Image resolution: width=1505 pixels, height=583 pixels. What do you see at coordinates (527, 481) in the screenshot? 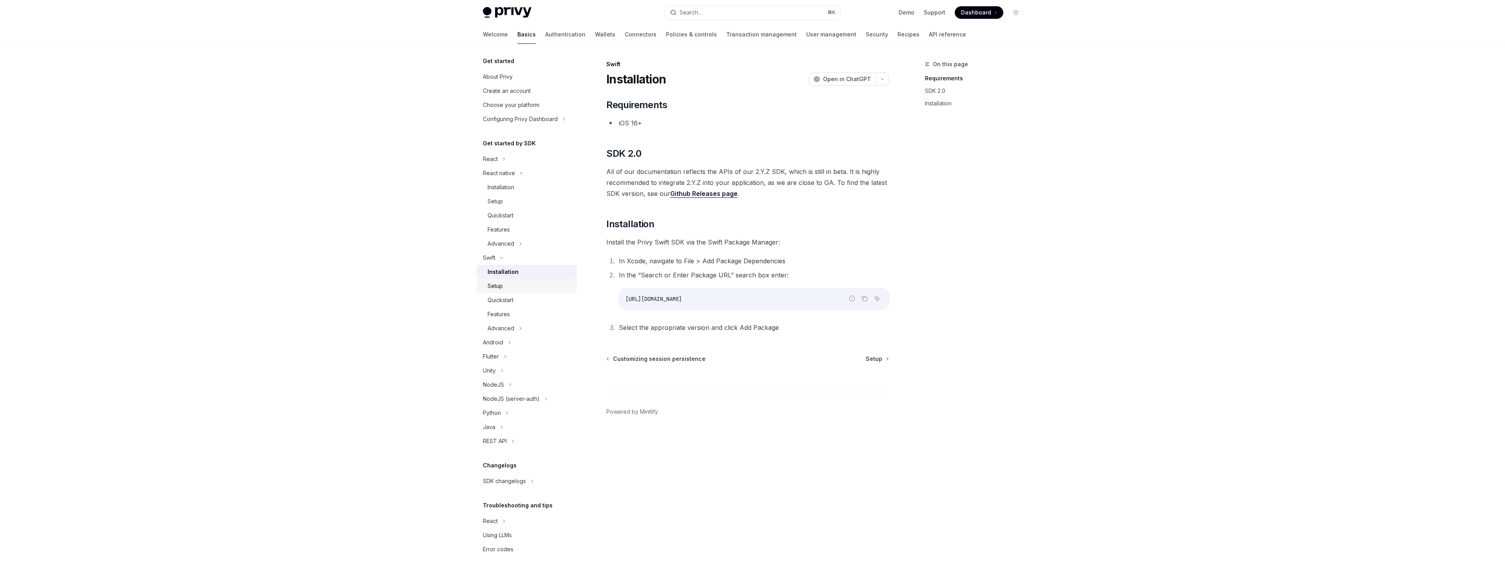
I see `button: SDK changelogs` at bounding box center [527, 481].